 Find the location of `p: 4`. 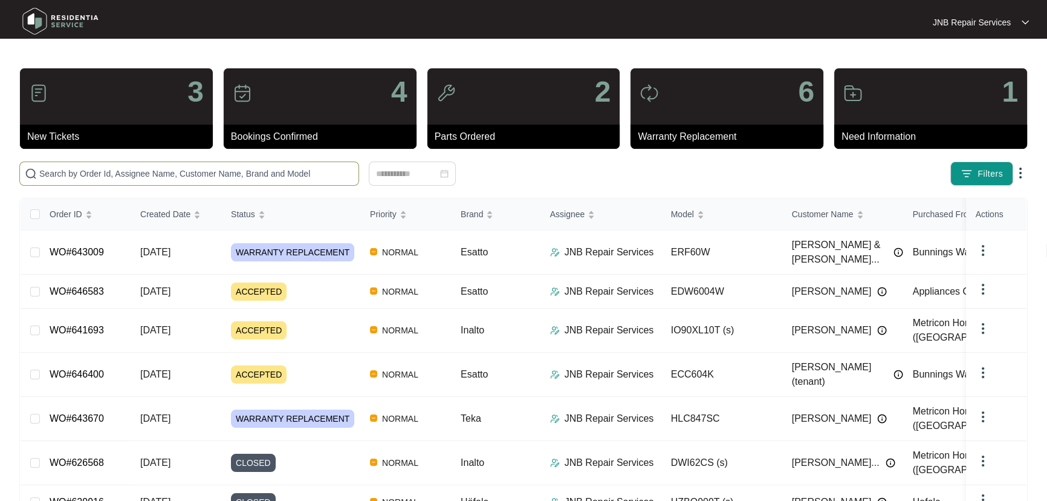

p: 4 is located at coordinates (399, 92).